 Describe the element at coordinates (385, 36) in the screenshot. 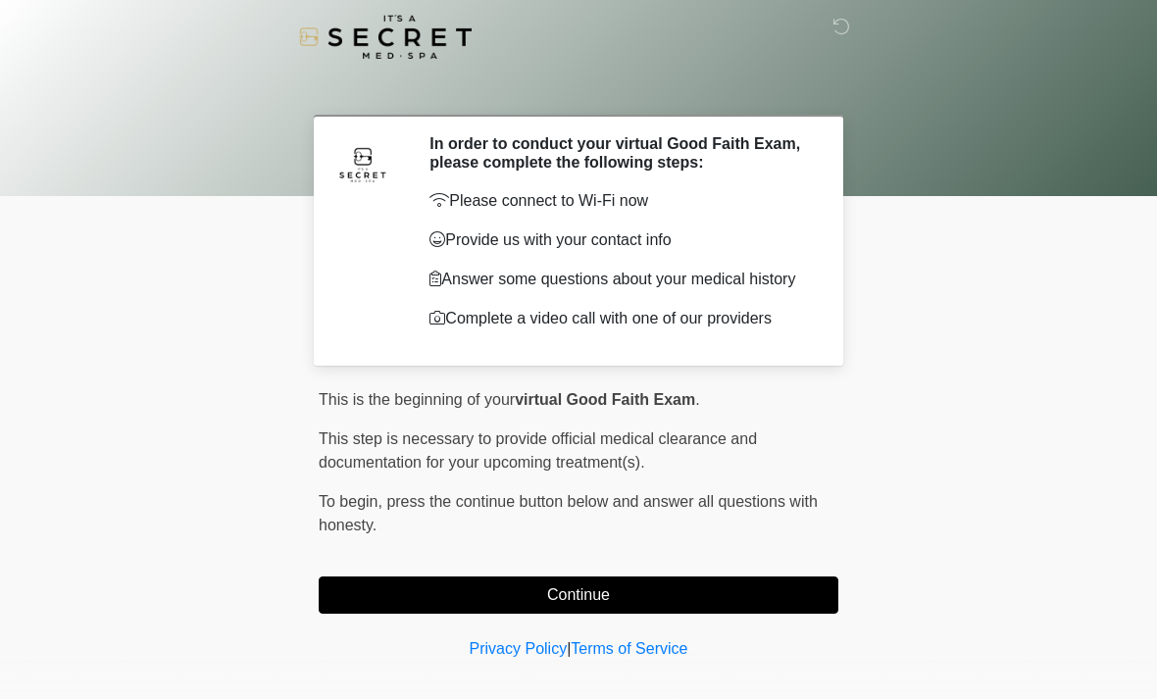

I see `img: It's A Secret Med Spa Logo` at that location.